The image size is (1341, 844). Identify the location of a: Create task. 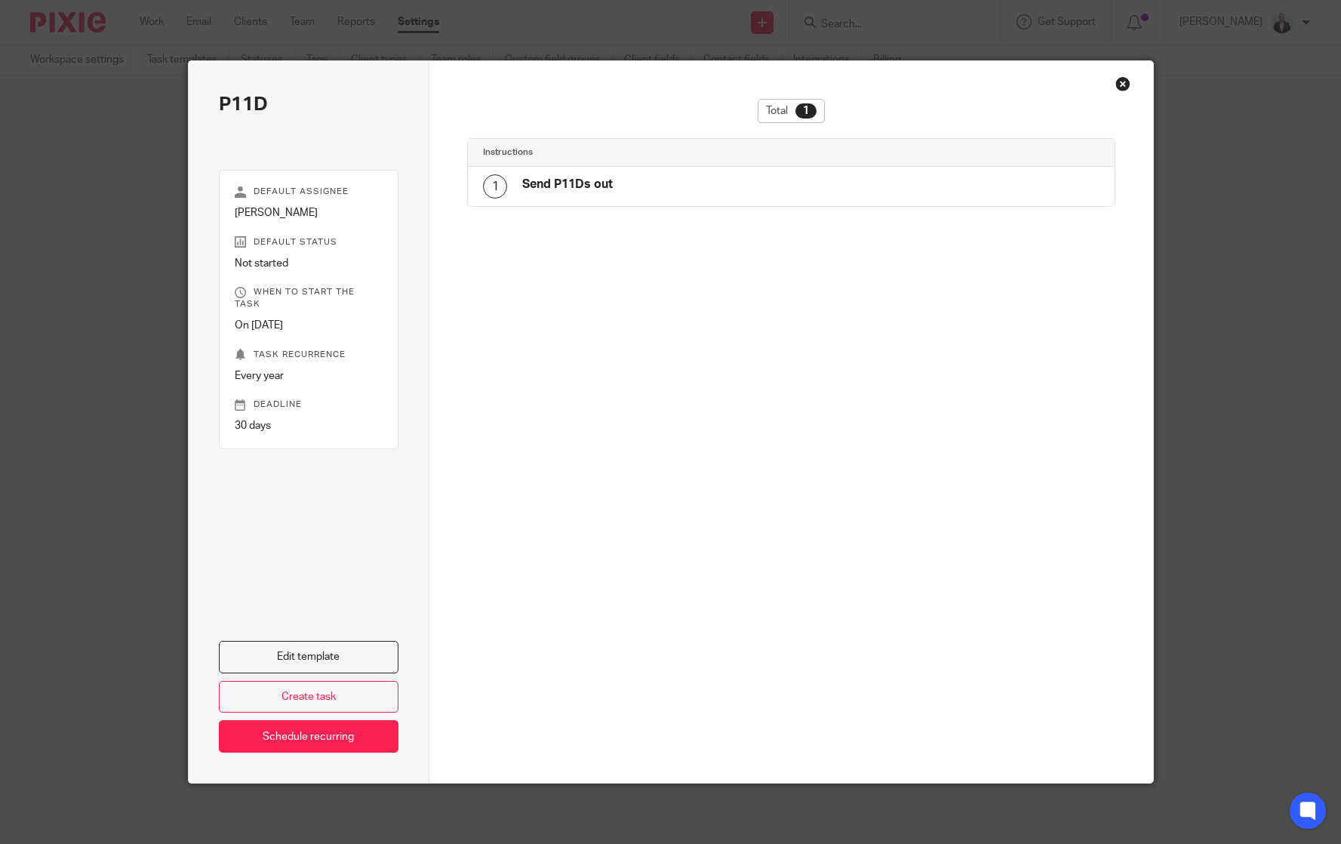
(309, 696).